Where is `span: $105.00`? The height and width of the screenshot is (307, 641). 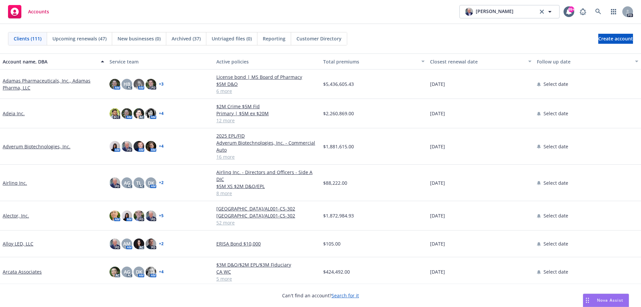
span: $105.00 is located at coordinates (332, 243).